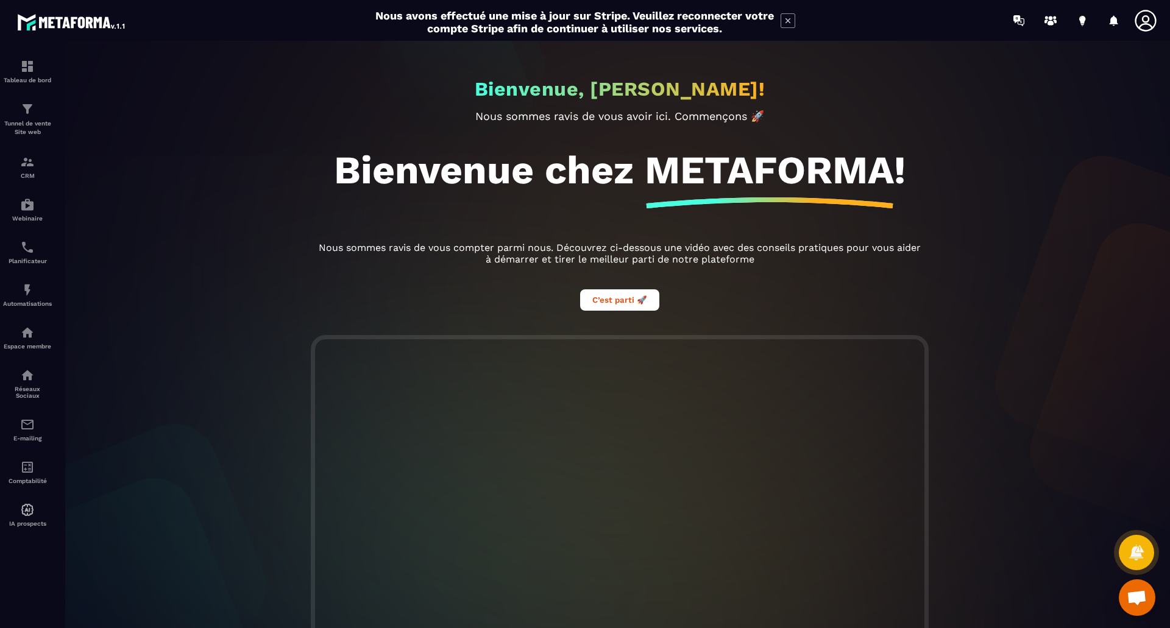  I want to click on a: formationformationTableau de bord, so click(27, 71).